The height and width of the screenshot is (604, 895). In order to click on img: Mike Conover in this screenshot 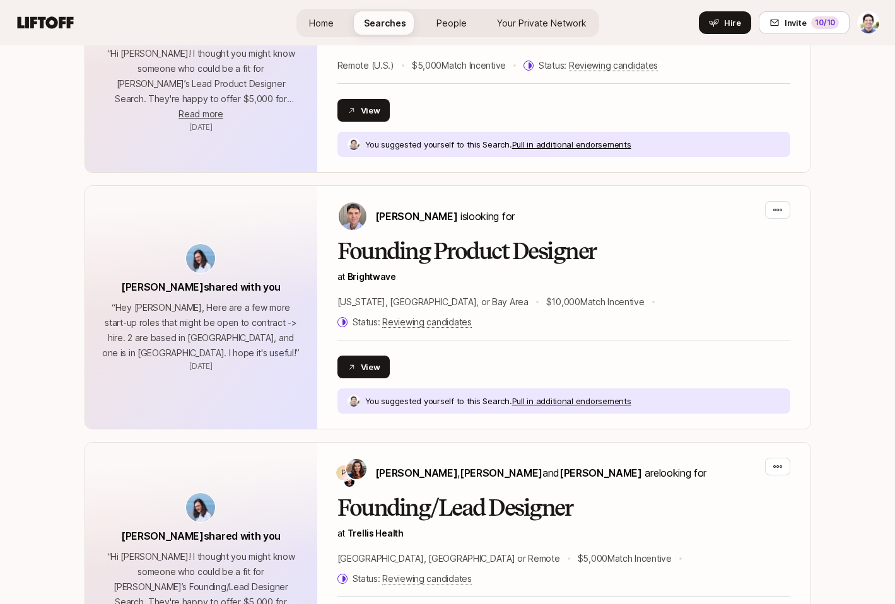, I will do `click(353, 216)`.